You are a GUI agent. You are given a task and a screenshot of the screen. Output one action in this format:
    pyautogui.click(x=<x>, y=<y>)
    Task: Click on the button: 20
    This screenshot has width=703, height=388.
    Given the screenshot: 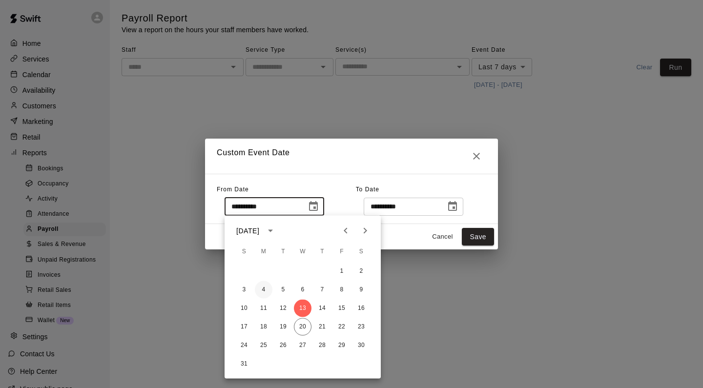 What is the action you would take?
    pyautogui.click(x=303, y=327)
    